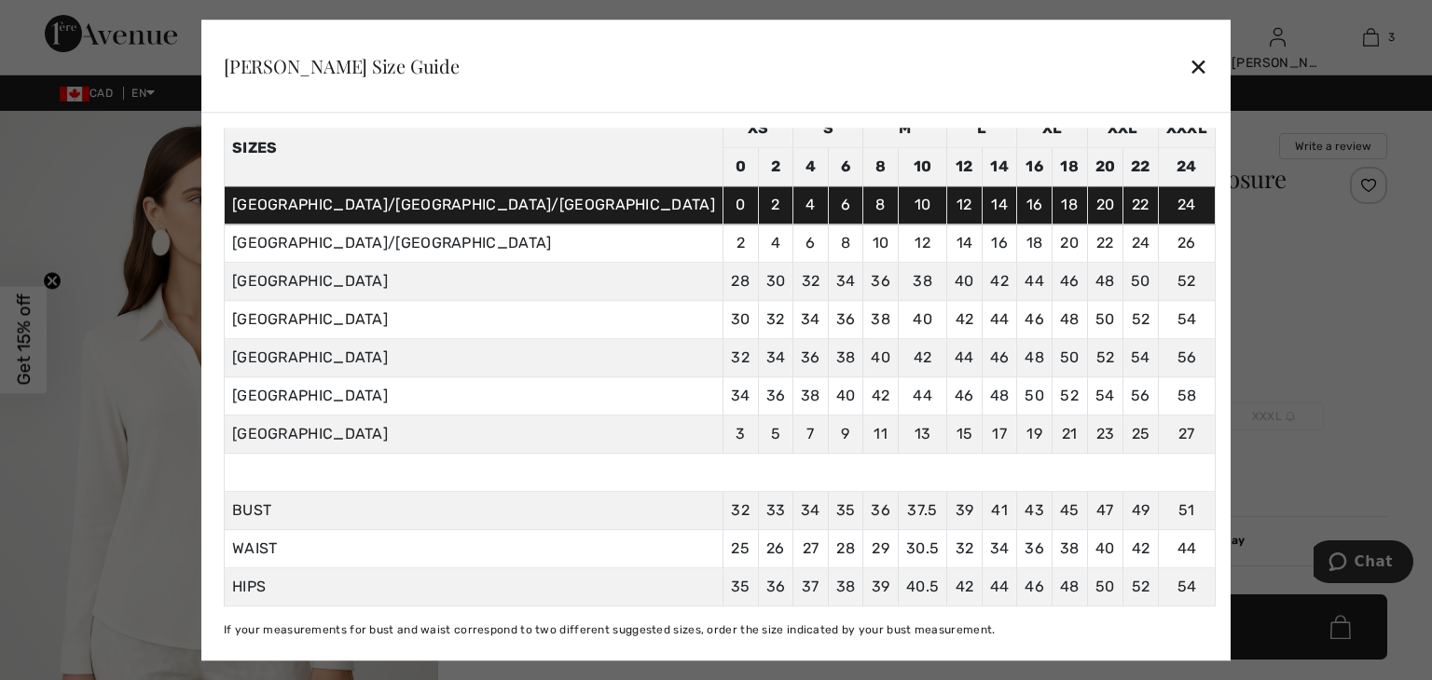 Image resolution: width=1432 pixels, height=680 pixels. Describe the element at coordinates (1069, 434) in the screenshot. I see `td: 21` at that location.